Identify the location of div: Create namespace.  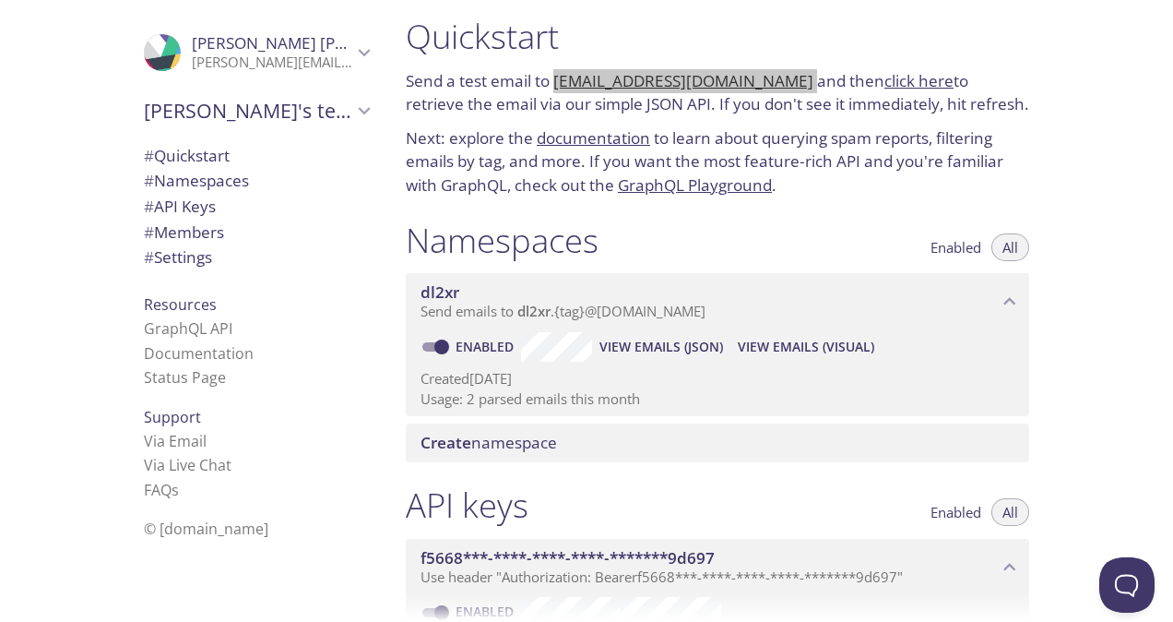
(718, 443).